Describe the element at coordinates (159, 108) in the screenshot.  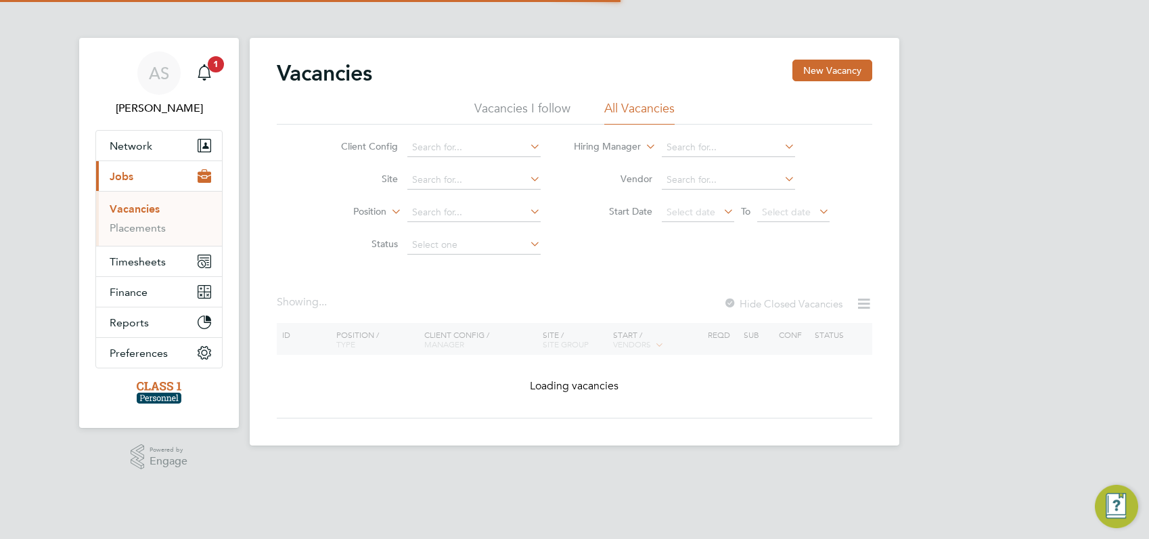
I see `span: Angela Sabaroche` at that location.